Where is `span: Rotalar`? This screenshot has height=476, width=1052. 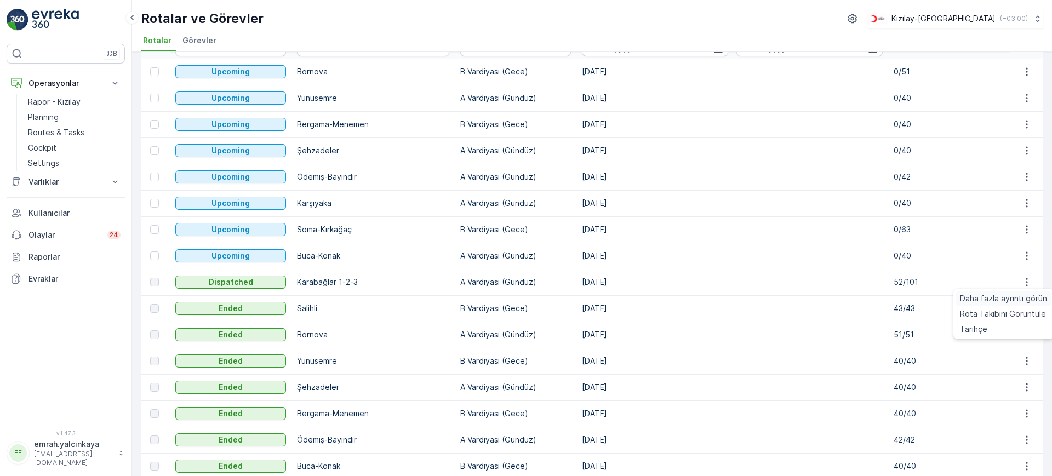 span: Rotalar is located at coordinates (157, 41).